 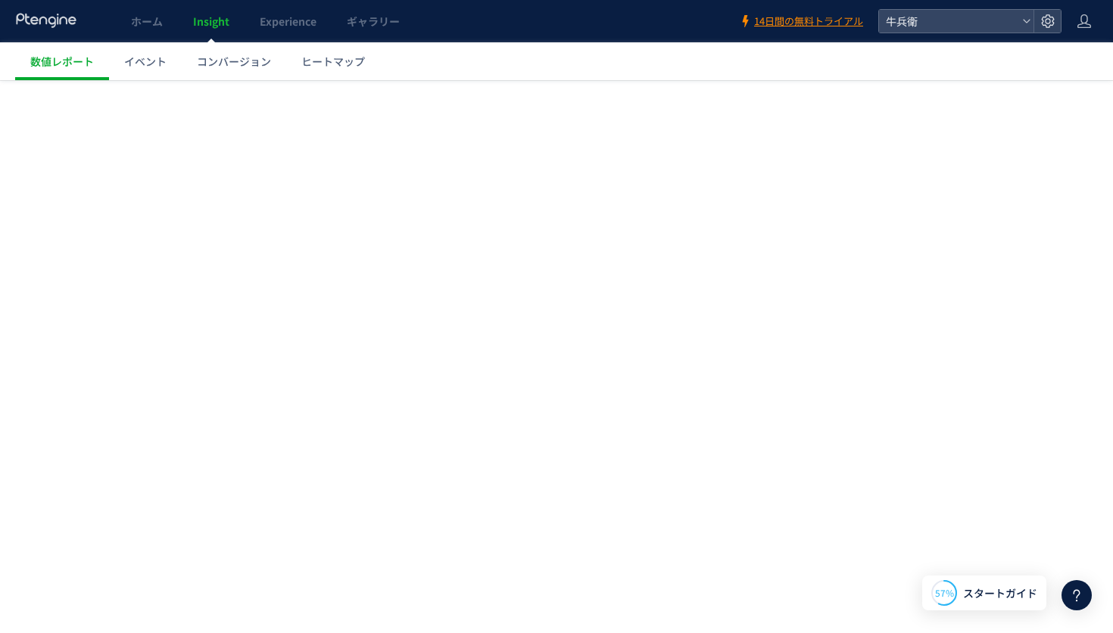 What do you see at coordinates (808, 21) in the screenshot?
I see `span: 14日間の無料トライアル` at bounding box center [808, 21].